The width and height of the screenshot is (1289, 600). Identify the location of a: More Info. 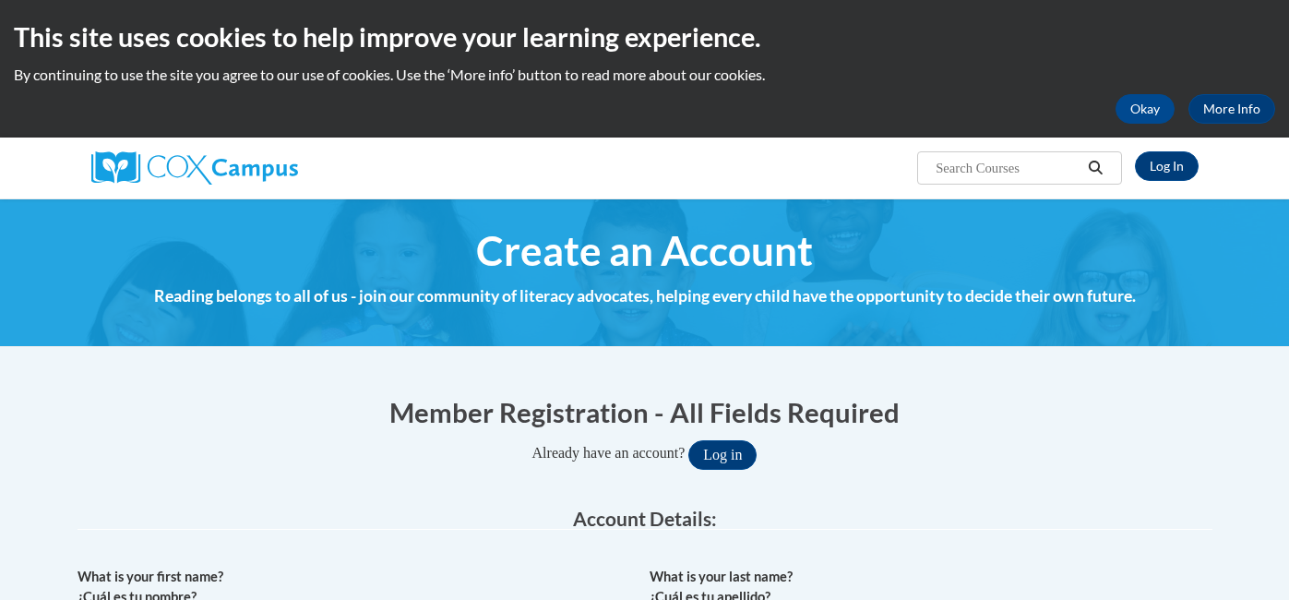
(1232, 109).